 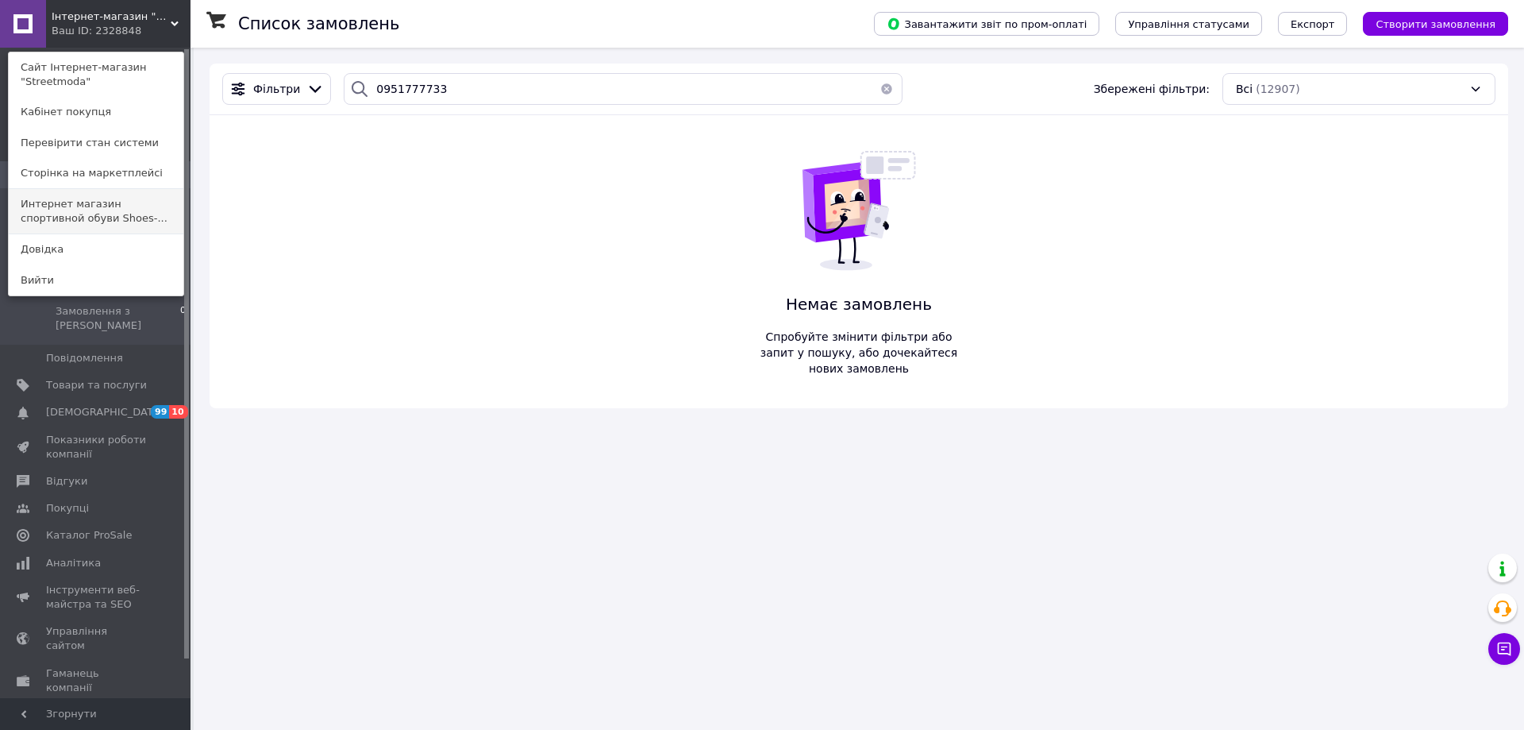 What do you see at coordinates (1244, 89) in the screenshot?
I see `span: Всі` at bounding box center [1244, 89].